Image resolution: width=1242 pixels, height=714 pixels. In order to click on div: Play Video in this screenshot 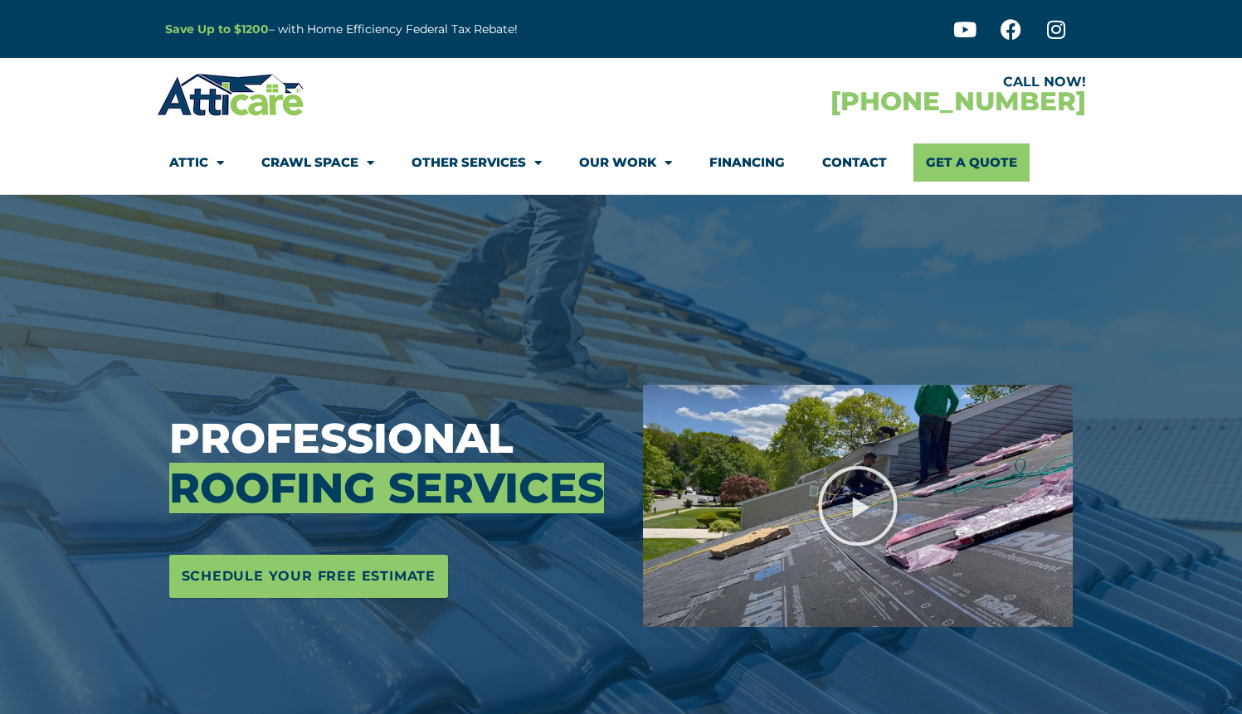, I will do `click(858, 506)`.